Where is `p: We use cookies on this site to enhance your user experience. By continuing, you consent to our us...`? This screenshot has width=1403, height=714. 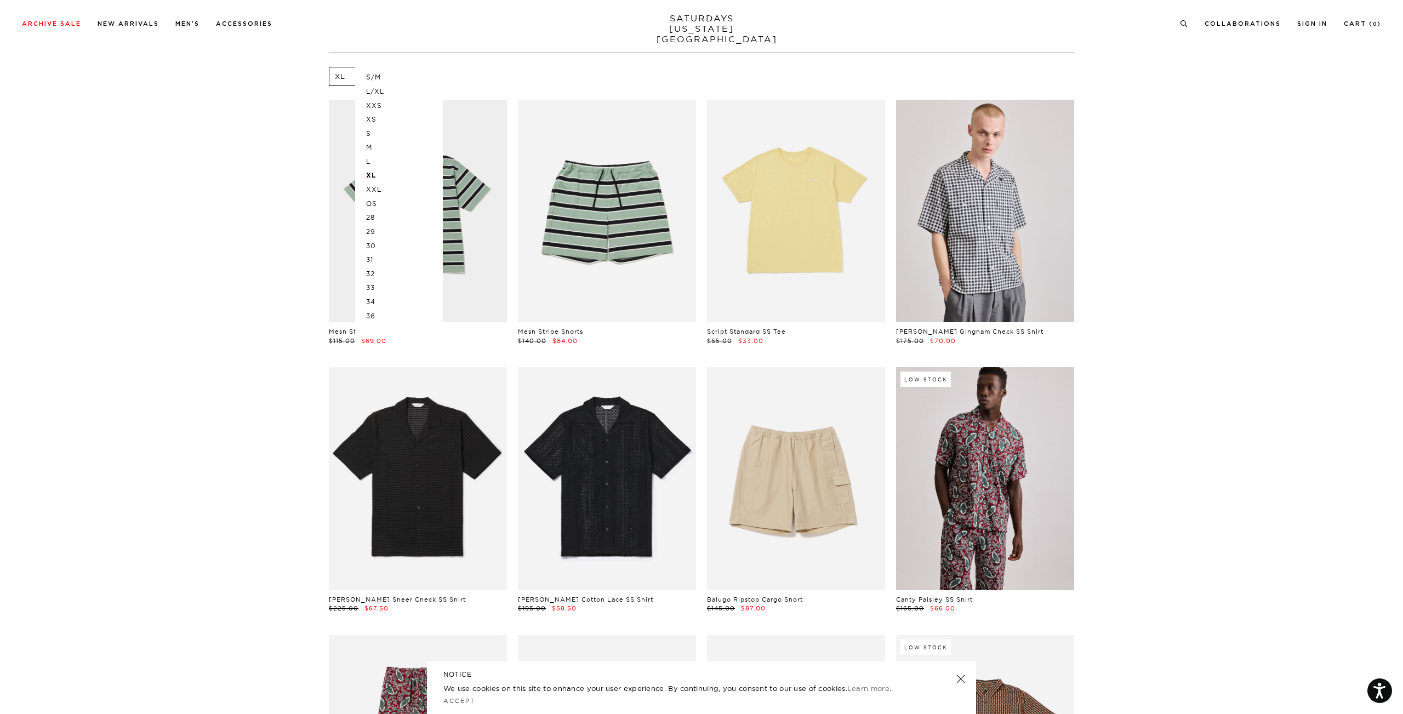 p: We use cookies on this site to enhance your user experience. By continuing, you consent to our us... is located at coordinates (682, 688).